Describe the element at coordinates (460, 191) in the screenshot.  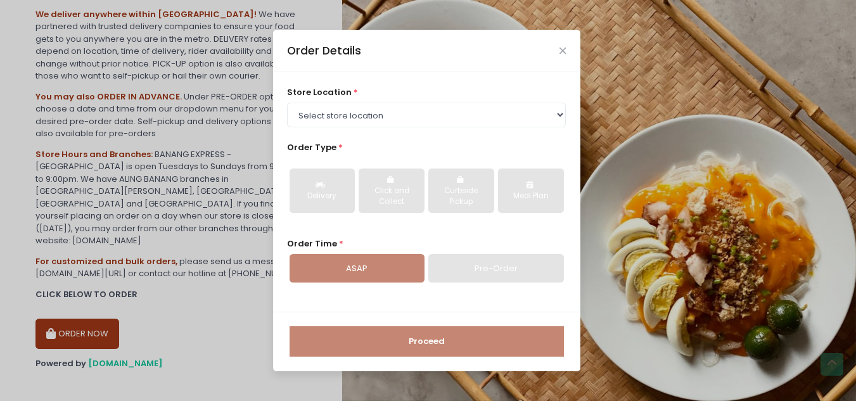
I see `button: Curbside Pickup` at that location.